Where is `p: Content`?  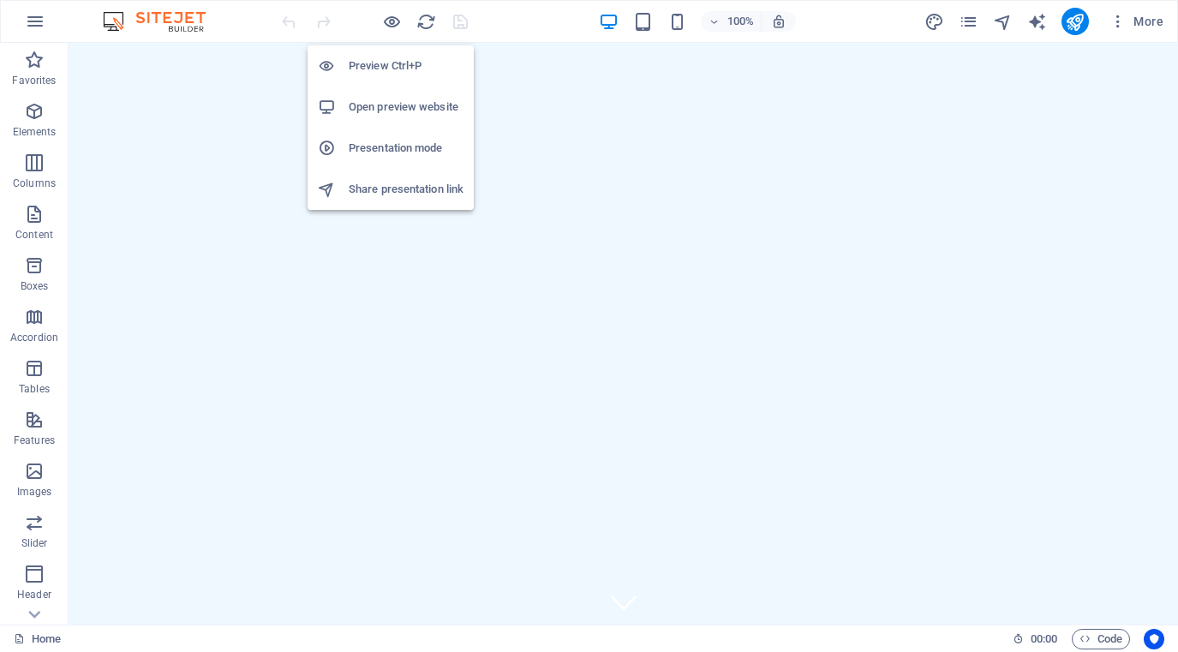 p: Content is located at coordinates (34, 235).